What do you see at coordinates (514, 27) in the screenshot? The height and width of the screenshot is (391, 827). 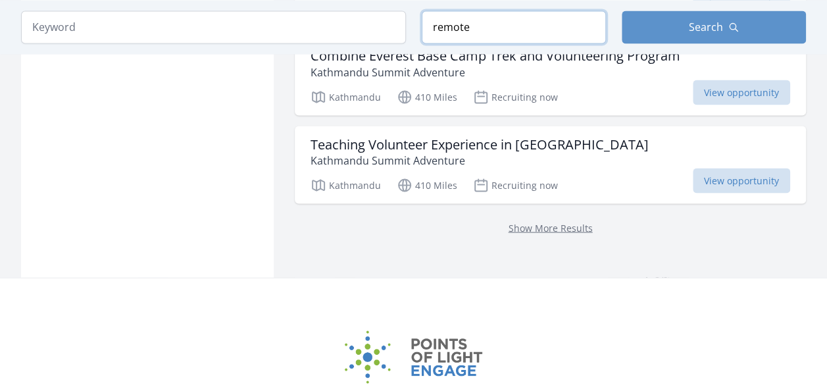 I see `input: Location` at bounding box center [514, 27].